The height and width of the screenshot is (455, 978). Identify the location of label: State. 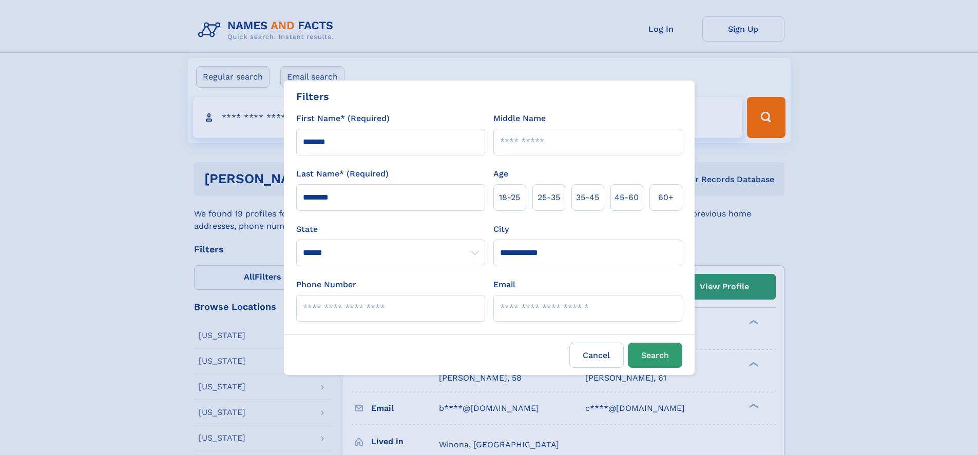
(391, 229).